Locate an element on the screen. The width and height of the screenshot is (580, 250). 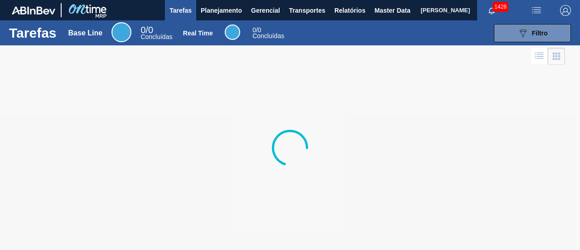
span: Transportes is located at coordinates (307, 10).